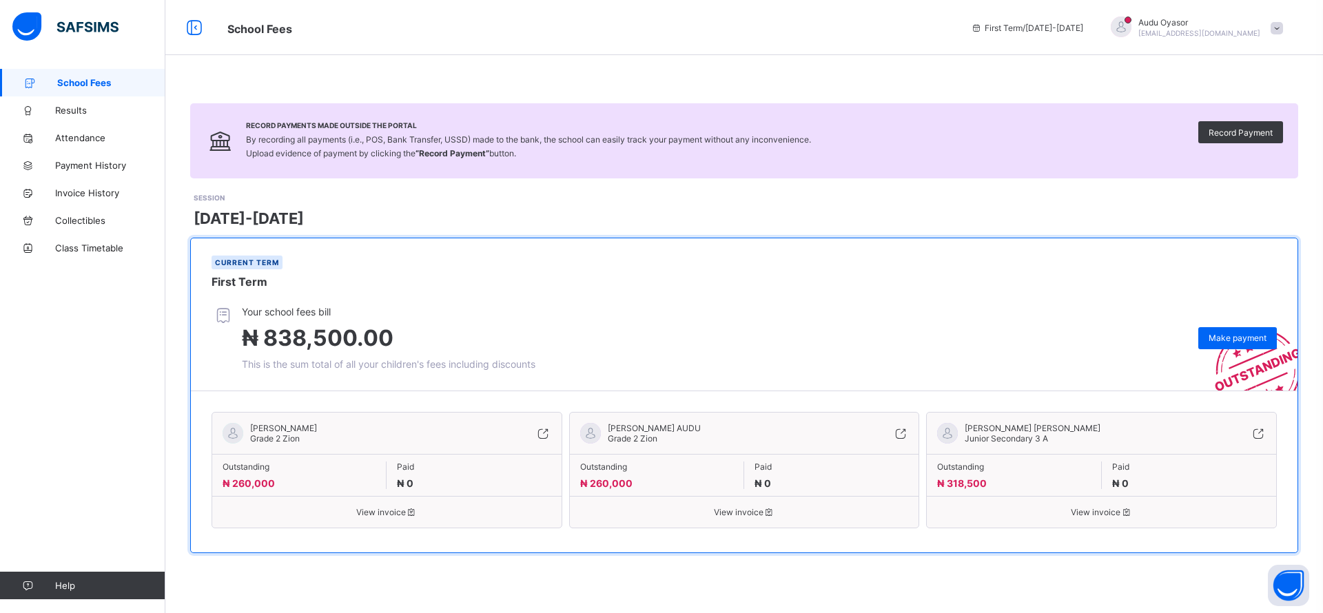 This screenshot has height=613, width=1323. I want to click on span: Class Timetable, so click(110, 248).